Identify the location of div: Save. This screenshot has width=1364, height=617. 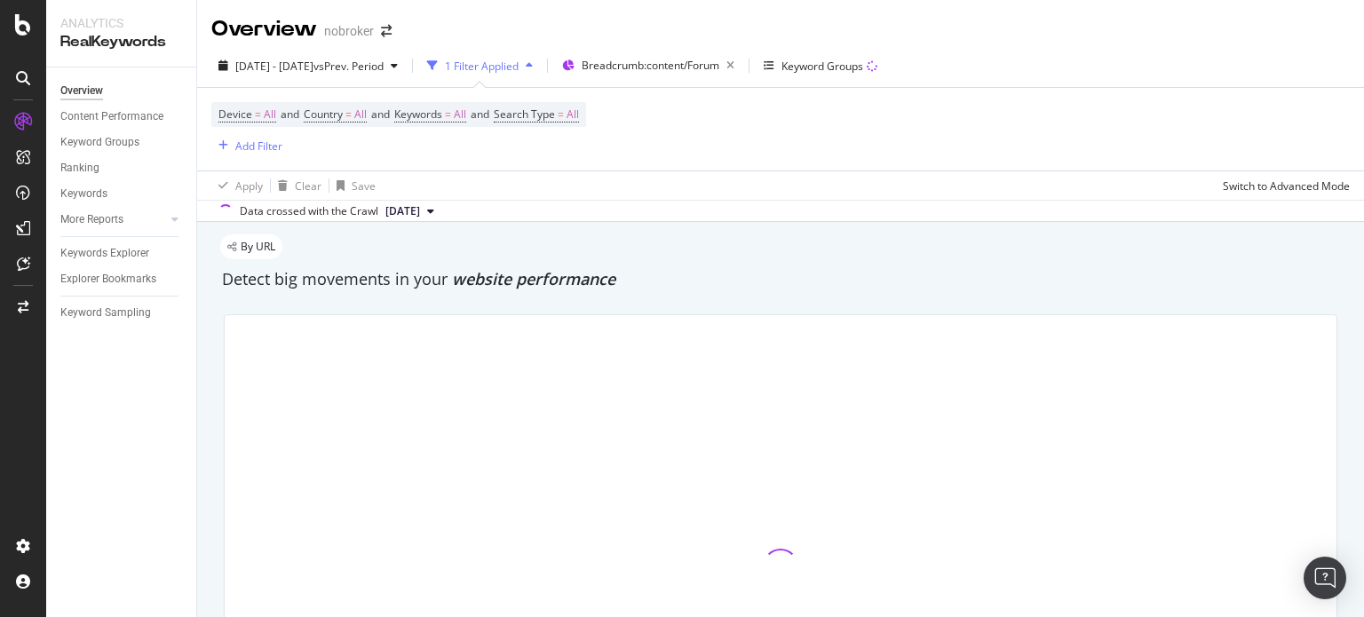
(363, 186).